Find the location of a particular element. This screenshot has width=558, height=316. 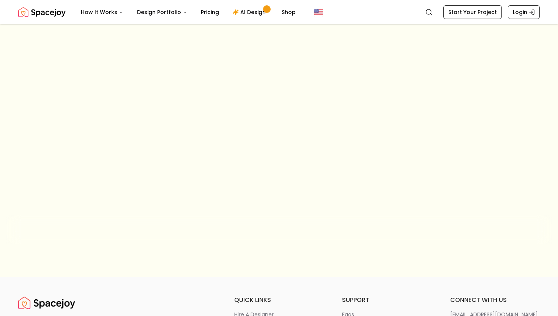

a: Login is located at coordinates (524, 12).